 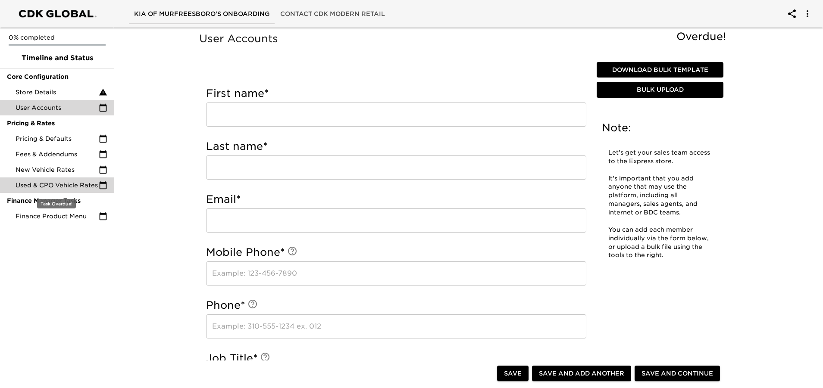 I want to click on p: Let's get your sales team access to the Express store., so click(x=660, y=157).